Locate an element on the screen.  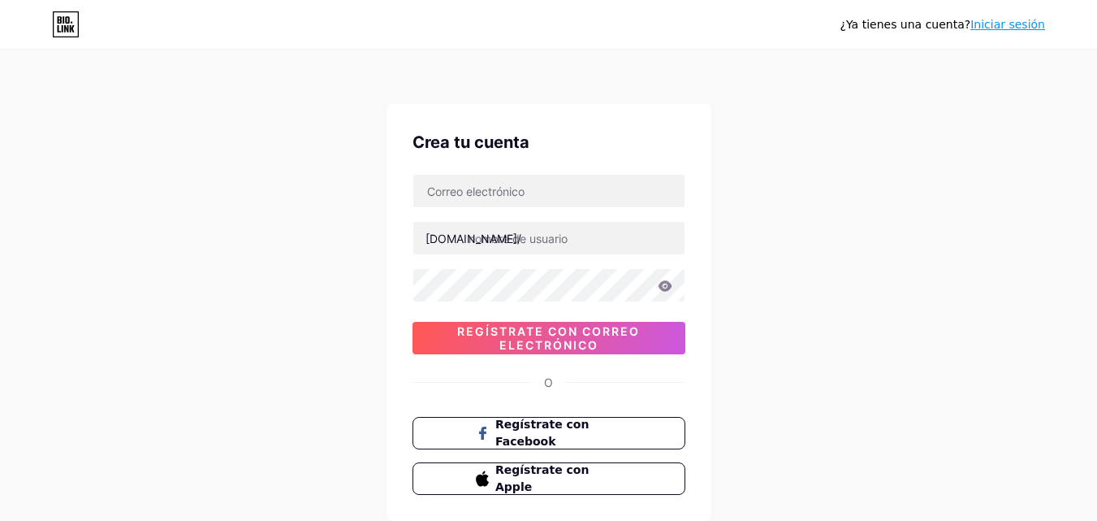
input: nombre de usuario is located at coordinates (549, 238).